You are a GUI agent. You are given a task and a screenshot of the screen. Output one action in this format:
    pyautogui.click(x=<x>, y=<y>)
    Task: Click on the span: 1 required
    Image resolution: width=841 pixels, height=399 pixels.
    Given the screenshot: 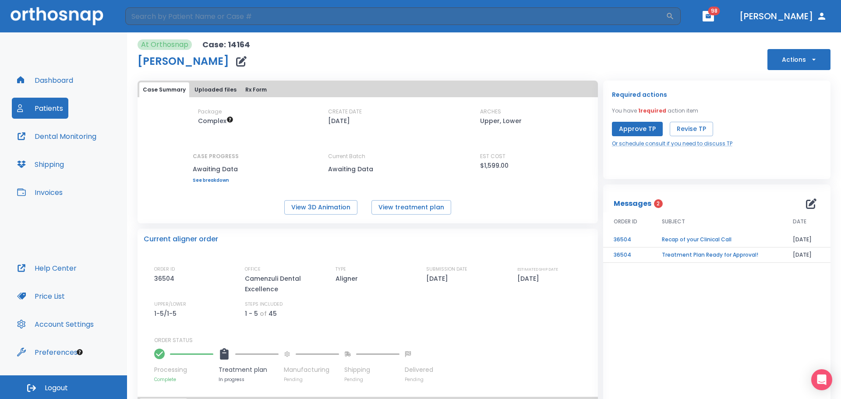 What is the action you would take?
    pyautogui.click(x=652, y=110)
    